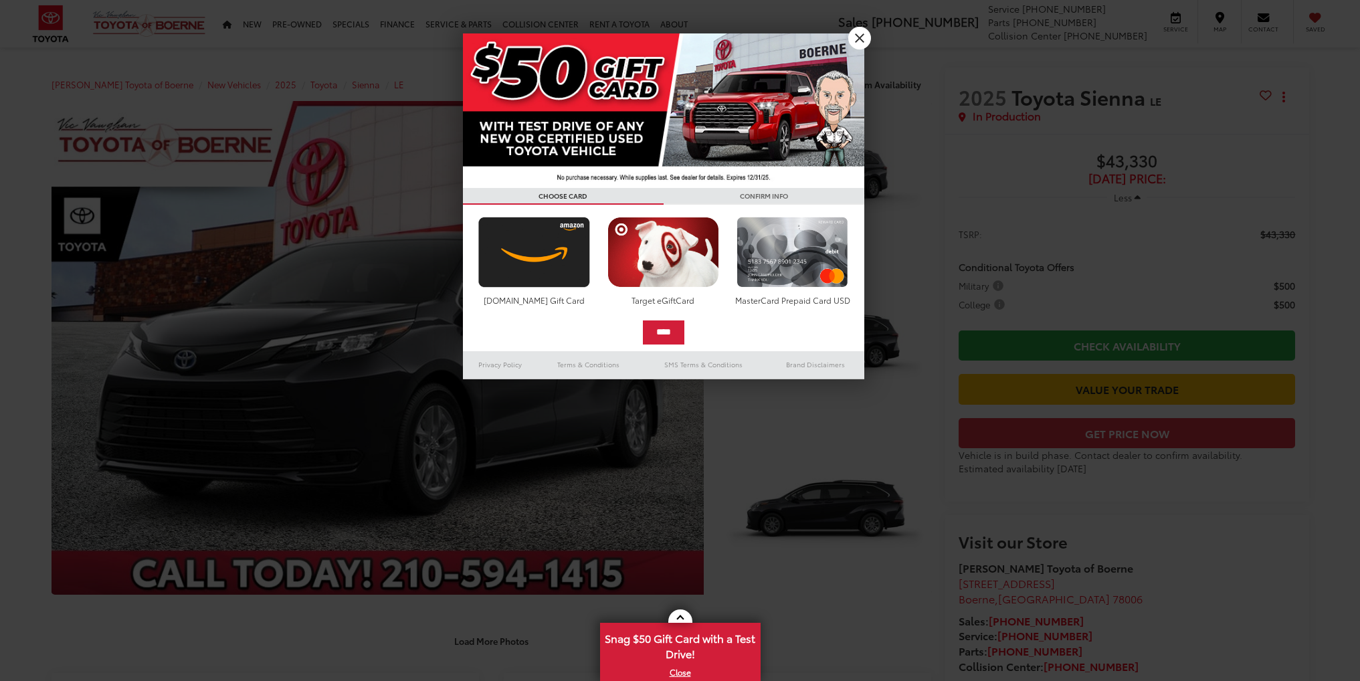 This screenshot has height=681, width=1360. What do you see at coordinates (588, 365) in the screenshot?
I see `a: Terms & Conditions` at bounding box center [588, 365].